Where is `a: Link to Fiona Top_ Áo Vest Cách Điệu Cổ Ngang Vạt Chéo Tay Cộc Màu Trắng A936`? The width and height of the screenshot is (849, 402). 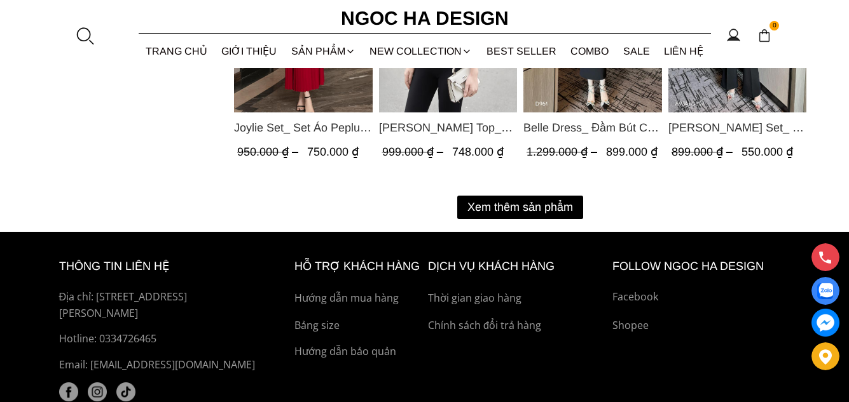
a: Link to Fiona Top_ Áo Vest Cách Điệu Cổ Ngang Vạt Chéo Tay Cộc Màu Trắng A936 is located at coordinates (448, 128).